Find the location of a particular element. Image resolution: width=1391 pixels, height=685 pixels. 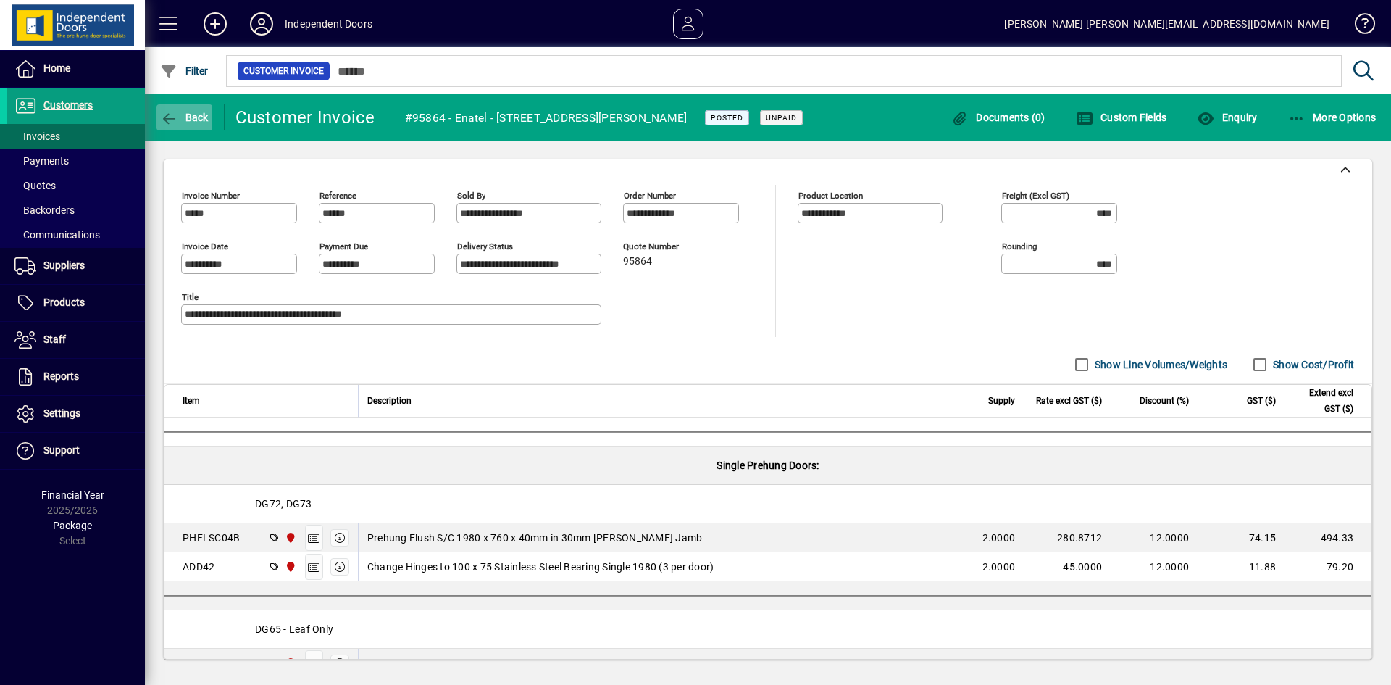

span: Communications is located at coordinates (57, 235).